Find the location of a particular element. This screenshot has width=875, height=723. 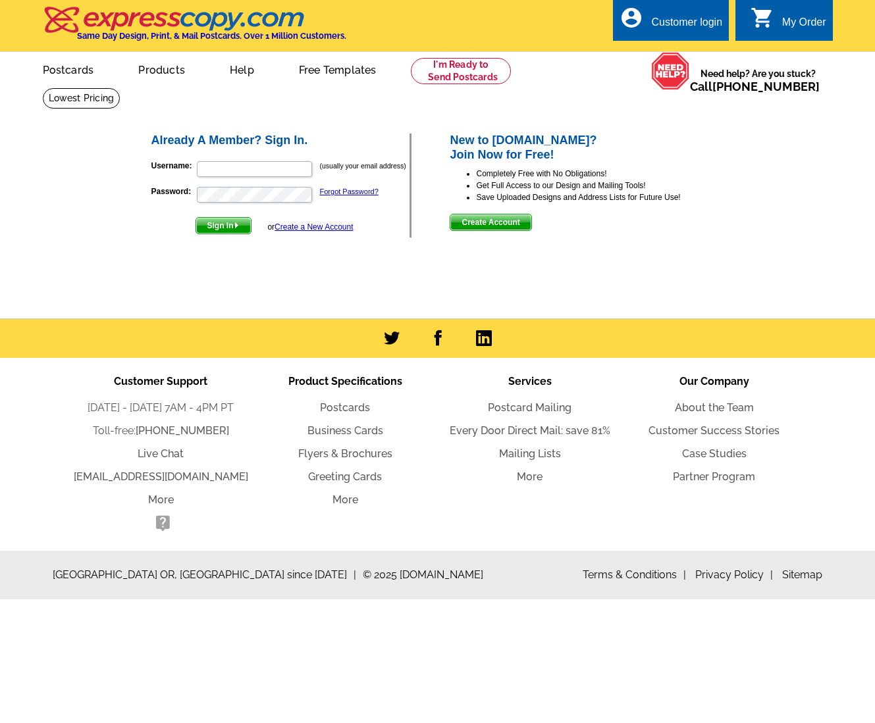

img: help is located at coordinates (670, 71).